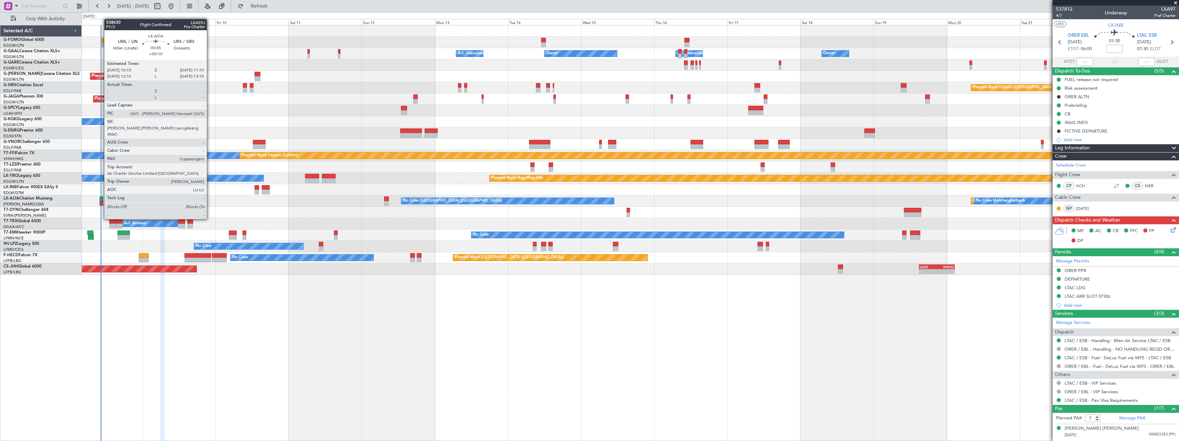 The image size is (1179, 441). I want to click on span: G-FOMO, so click(12, 40).